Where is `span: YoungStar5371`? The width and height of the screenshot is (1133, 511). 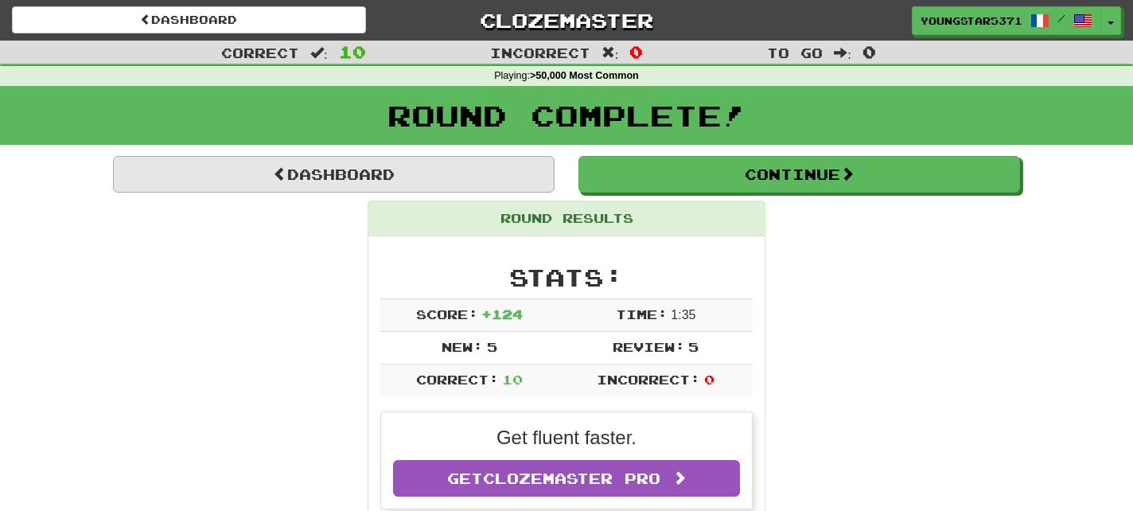
span: YoungStar5371 is located at coordinates (972, 21).